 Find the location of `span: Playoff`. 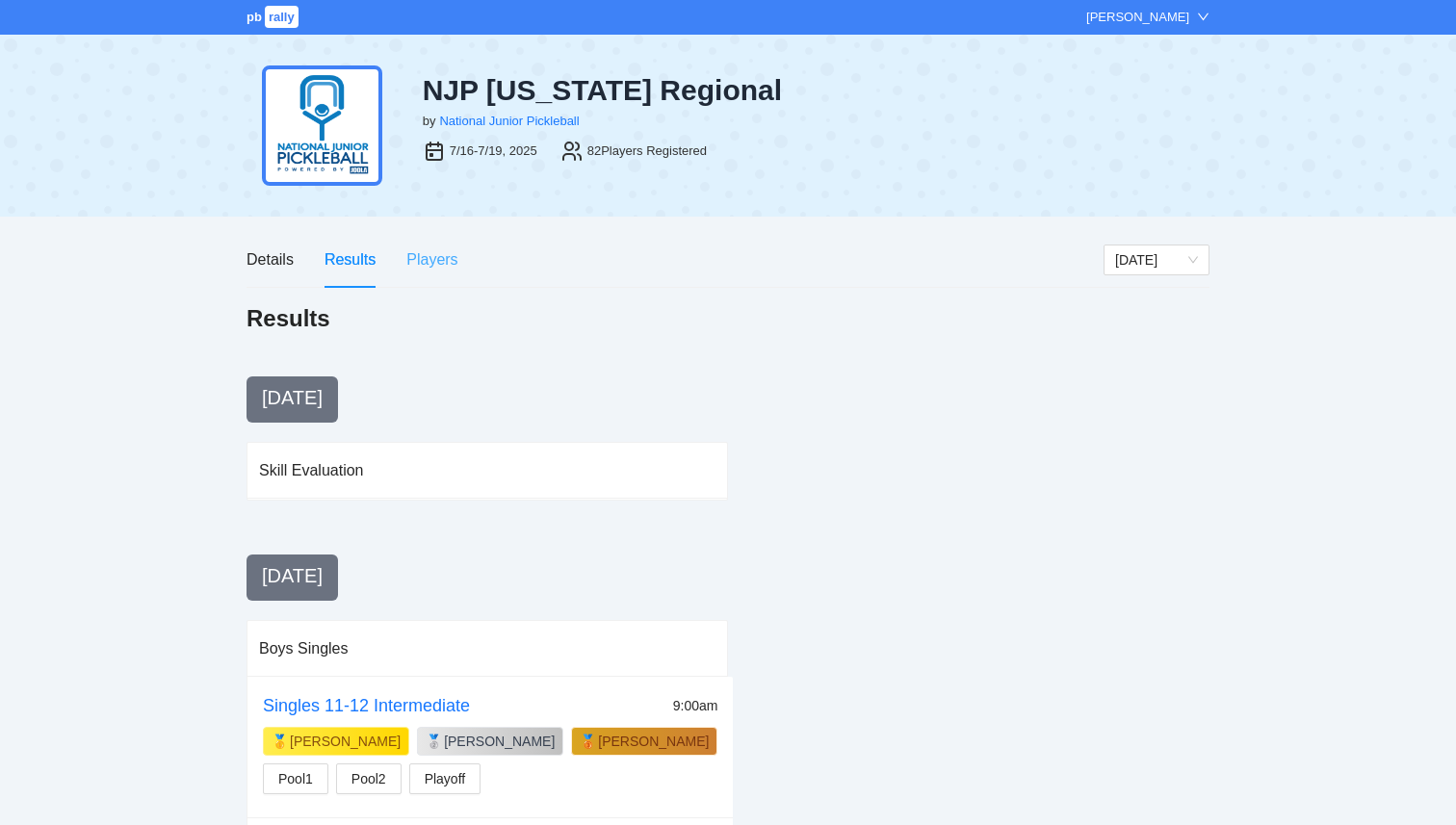

span: Playoff is located at coordinates (444, 779).